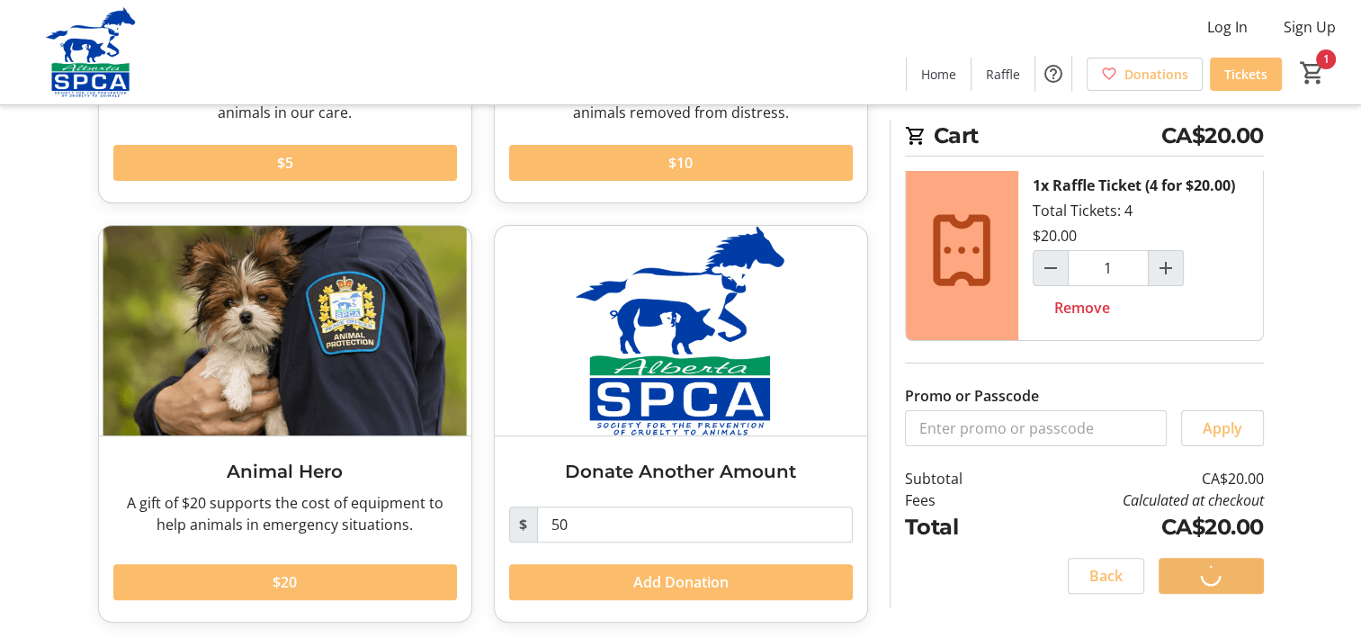 The image size is (1361, 637). What do you see at coordinates (1245, 74) in the screenshot?
I see `span: Tickets` at bounding box center [1245, 74].